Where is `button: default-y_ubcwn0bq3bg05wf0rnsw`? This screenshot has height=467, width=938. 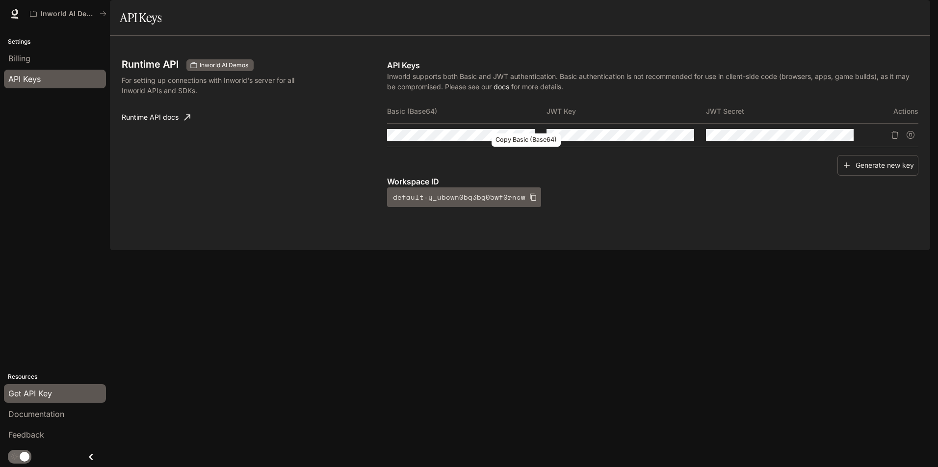
button: default-y_ubcwn0bq3bg05wf0rnsw is located at coordinates (464, 197).